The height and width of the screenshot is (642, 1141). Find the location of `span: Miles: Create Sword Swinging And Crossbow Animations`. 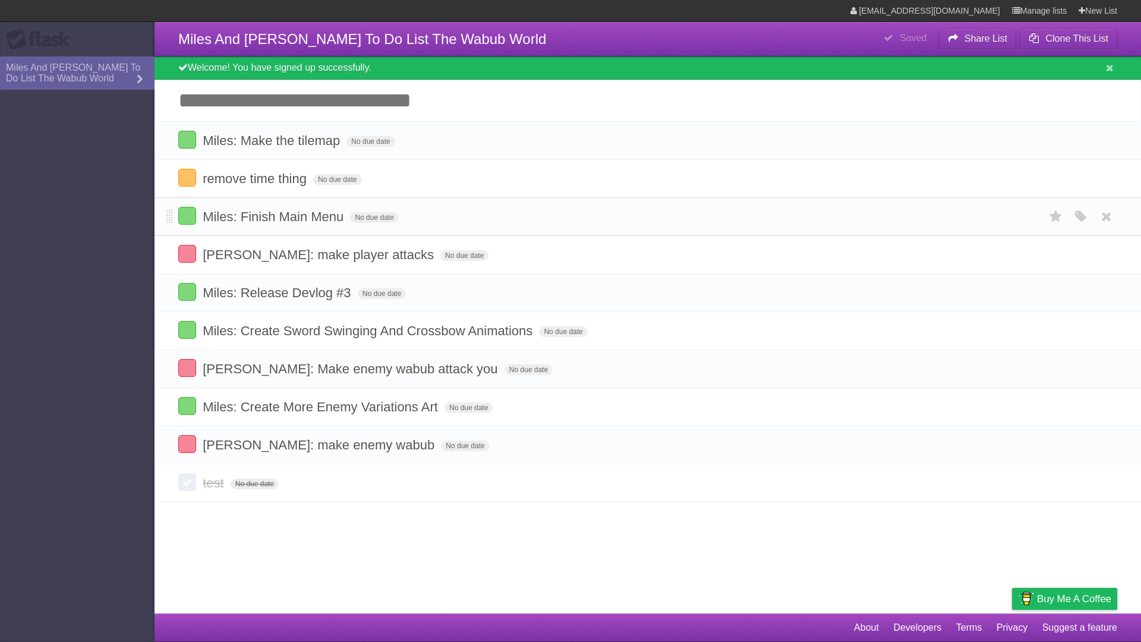

span: Miles: Create Sword Swinging And Crossbow Animations is located at coordinates (369, 330).